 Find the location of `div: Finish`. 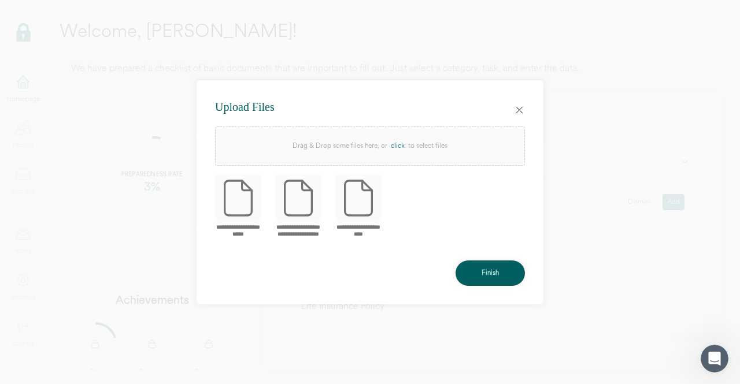

div: Finish is located at coordinates (490, 273).